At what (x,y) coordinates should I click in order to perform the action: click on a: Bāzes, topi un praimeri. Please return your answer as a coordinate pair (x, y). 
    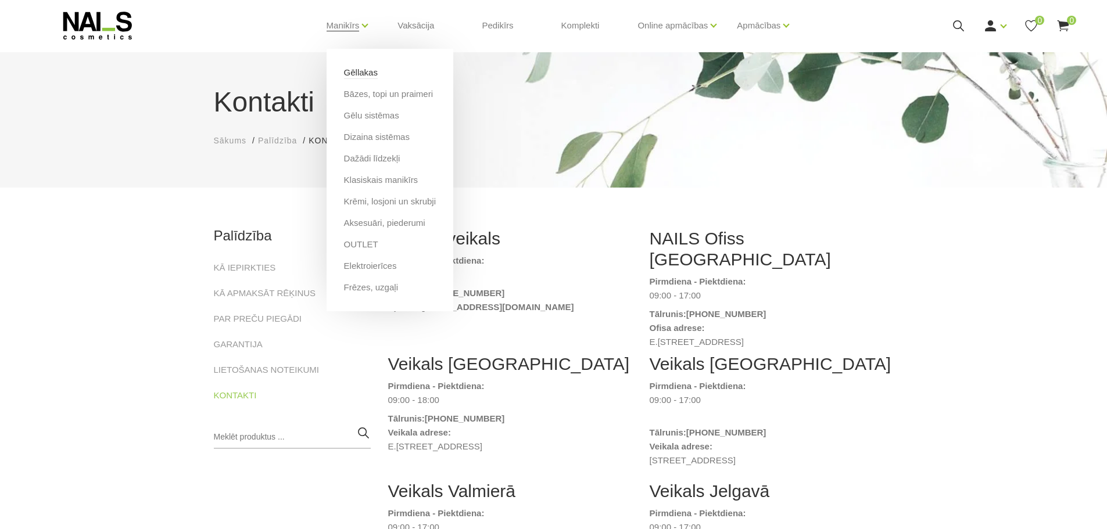
    Looking at the image, I should click on (388, 94).